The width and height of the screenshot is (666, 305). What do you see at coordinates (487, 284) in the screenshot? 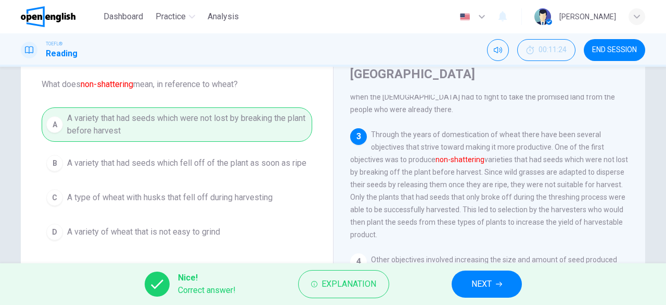
I see `button: NEXT` at bounding box center [487, 284].